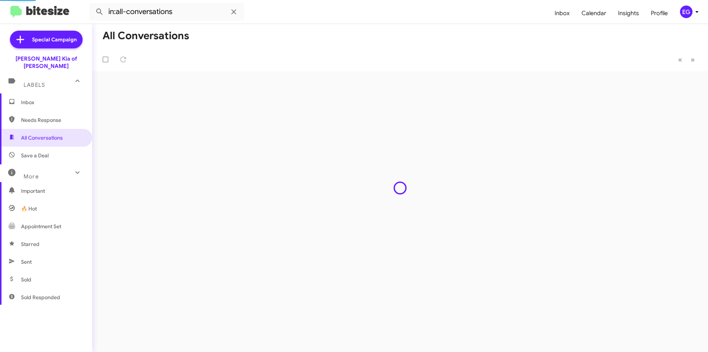 The height and width of the screenshot is (352, 708). Describe the element at coordinates (693, 59) in the screenshot. I see `button: Next` at that location.